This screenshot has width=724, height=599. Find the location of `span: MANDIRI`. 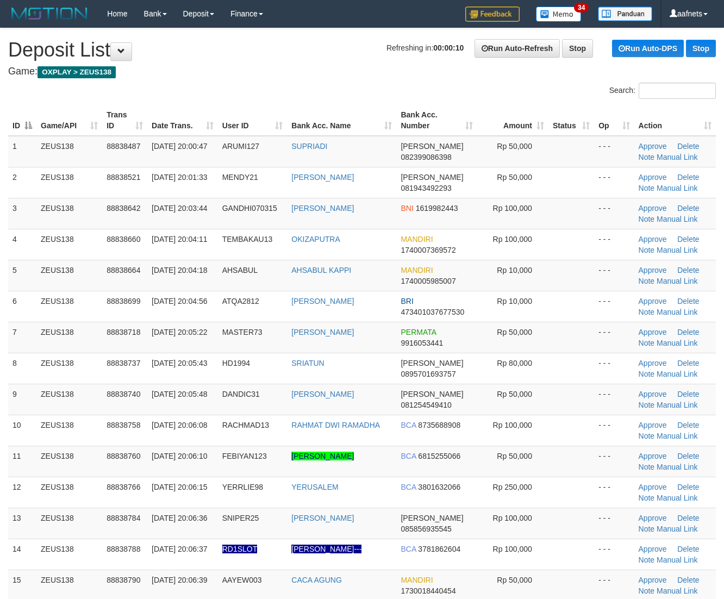

span: MANDIRI is located at coordinates (416, 239).